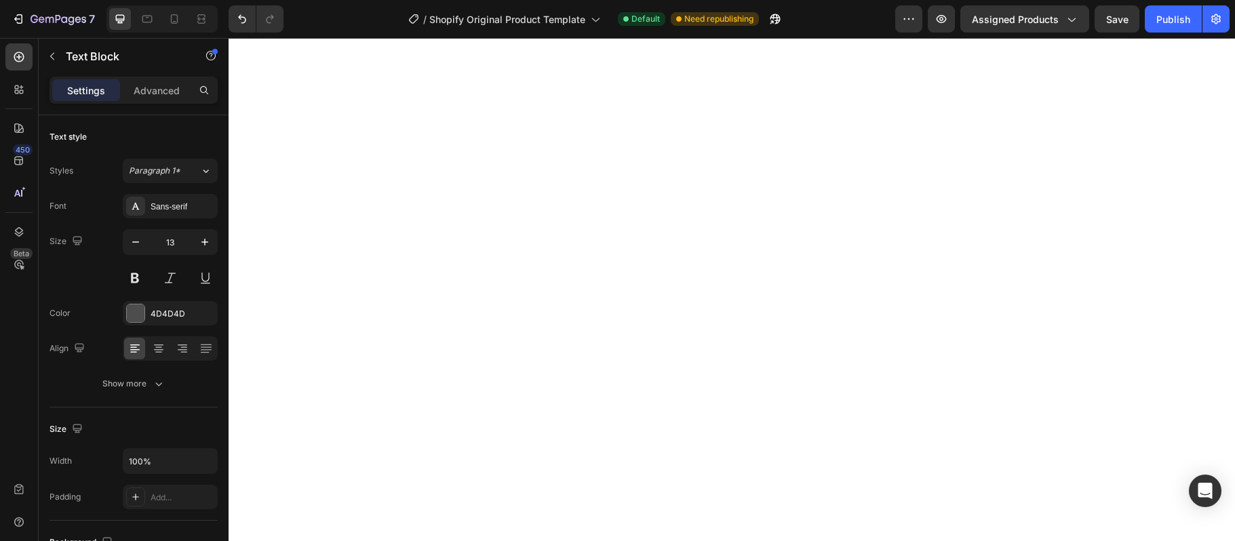 The width and height of the screenshot is (1235, 541). Describe the element at coordinates (182, 498) in the screenshot. I see `div: Add...` at that location.